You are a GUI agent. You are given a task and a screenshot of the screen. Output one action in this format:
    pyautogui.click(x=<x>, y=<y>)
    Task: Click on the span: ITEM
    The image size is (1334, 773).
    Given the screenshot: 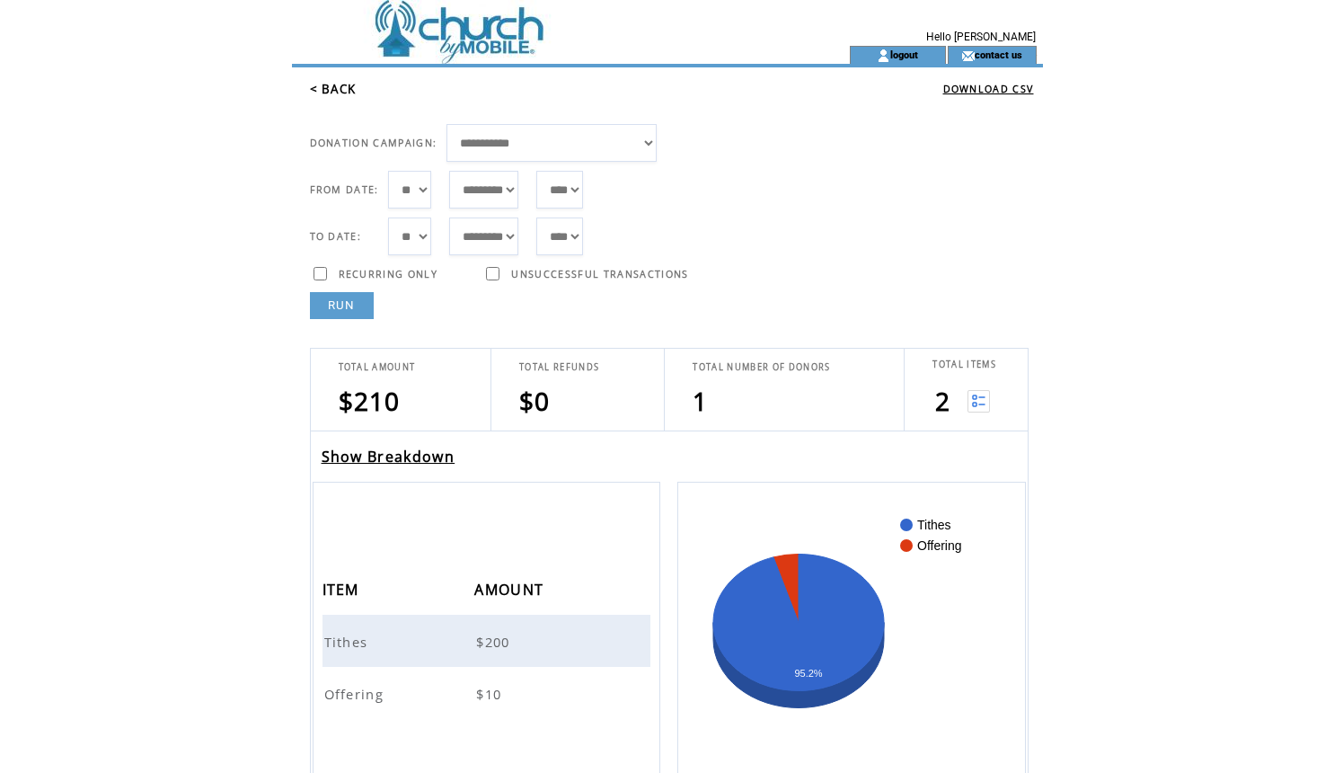 What is the action you would take?
    pyautogui.click(x=343, y=591)
    